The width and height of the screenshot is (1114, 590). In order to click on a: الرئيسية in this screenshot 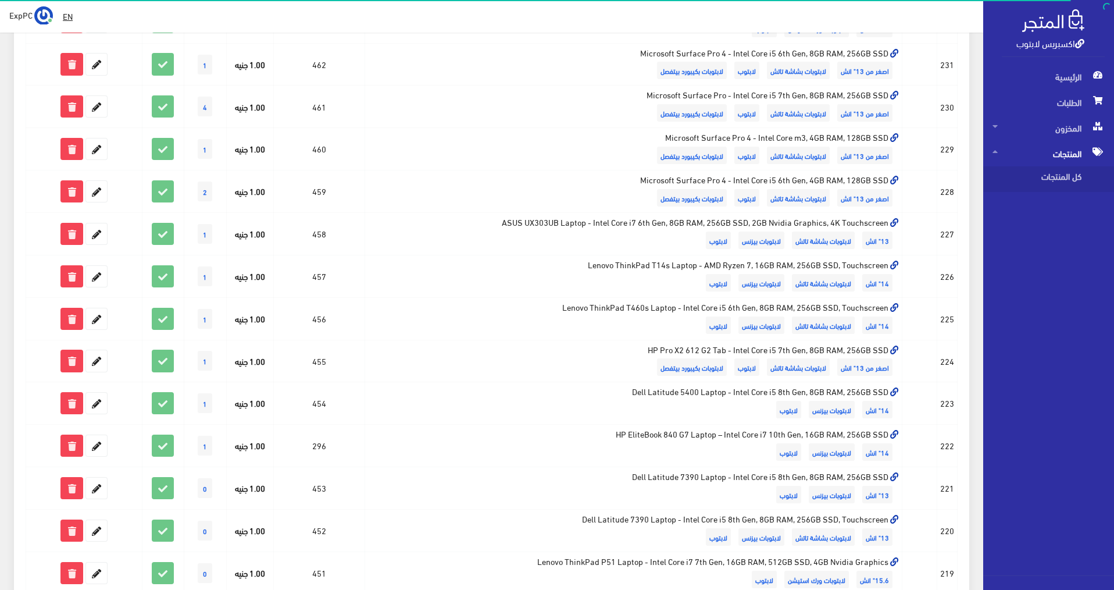, I will do `click(1049, 77)`.